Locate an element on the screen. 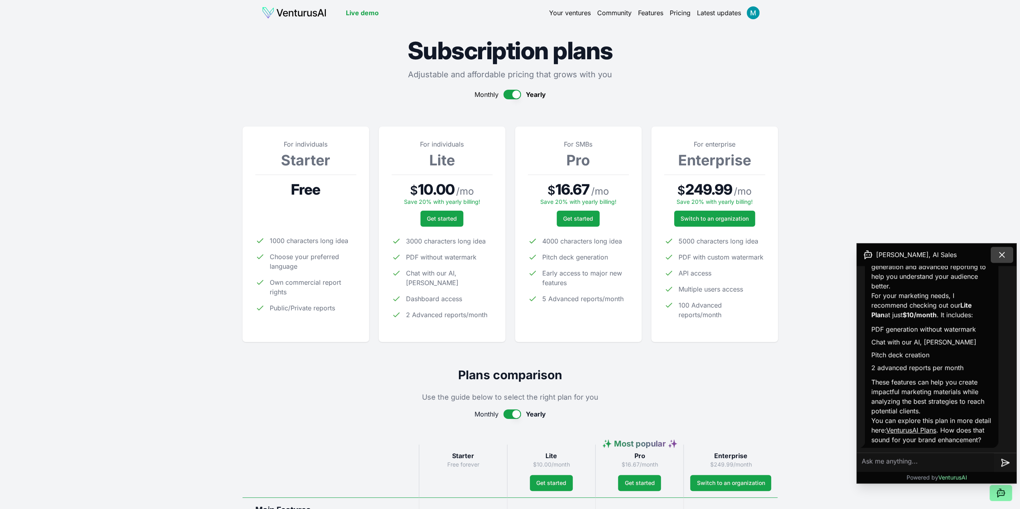 This screenshot has height=509, width=1020. li: PDF generation without watermark is located at coordinates (931, 329).